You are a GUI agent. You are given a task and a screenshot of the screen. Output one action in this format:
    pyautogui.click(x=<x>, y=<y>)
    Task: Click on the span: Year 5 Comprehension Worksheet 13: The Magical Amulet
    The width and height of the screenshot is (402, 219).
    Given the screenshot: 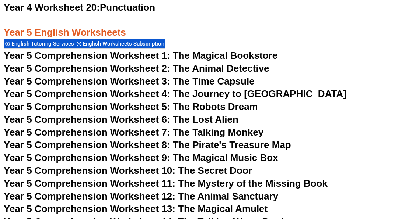 What is the action you would take?
    pyautogui.click(x=135, y=209)
    